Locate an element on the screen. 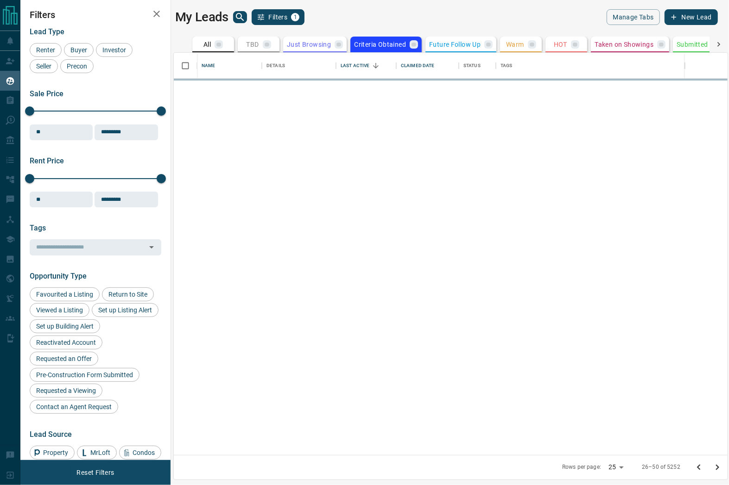  div: Property is located at coordinates (52, 453).